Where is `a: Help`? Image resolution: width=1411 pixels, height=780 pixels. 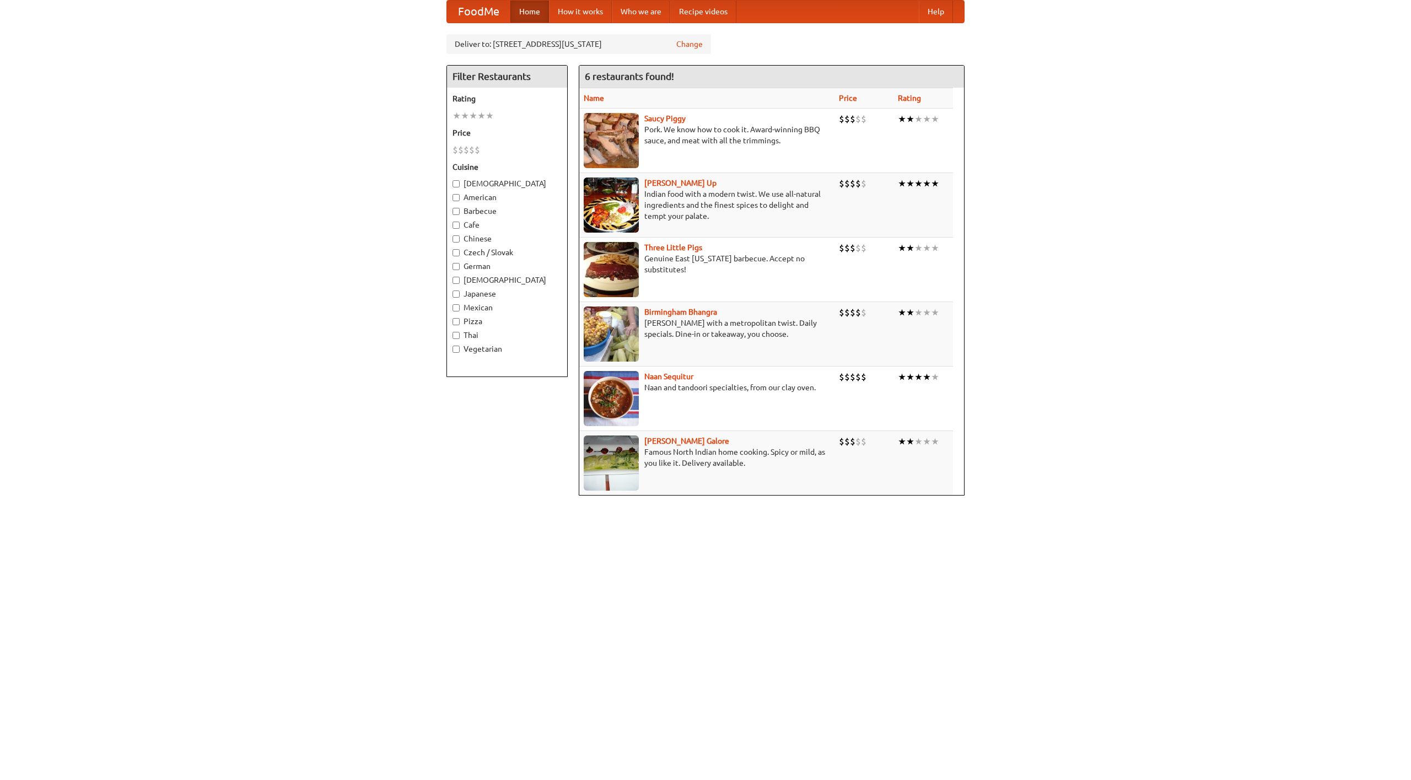 a: Help is located at coordinates (936, 12).